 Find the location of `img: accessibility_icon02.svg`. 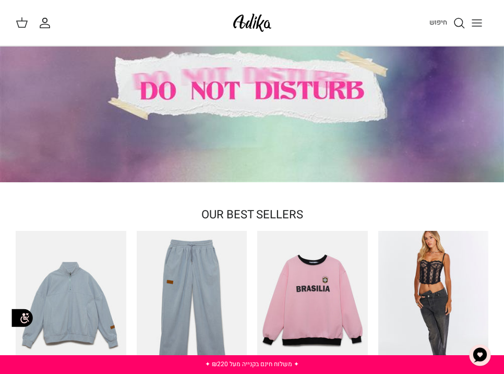

img: accessibility_icon02.svg is located at coordinates (22, 317).